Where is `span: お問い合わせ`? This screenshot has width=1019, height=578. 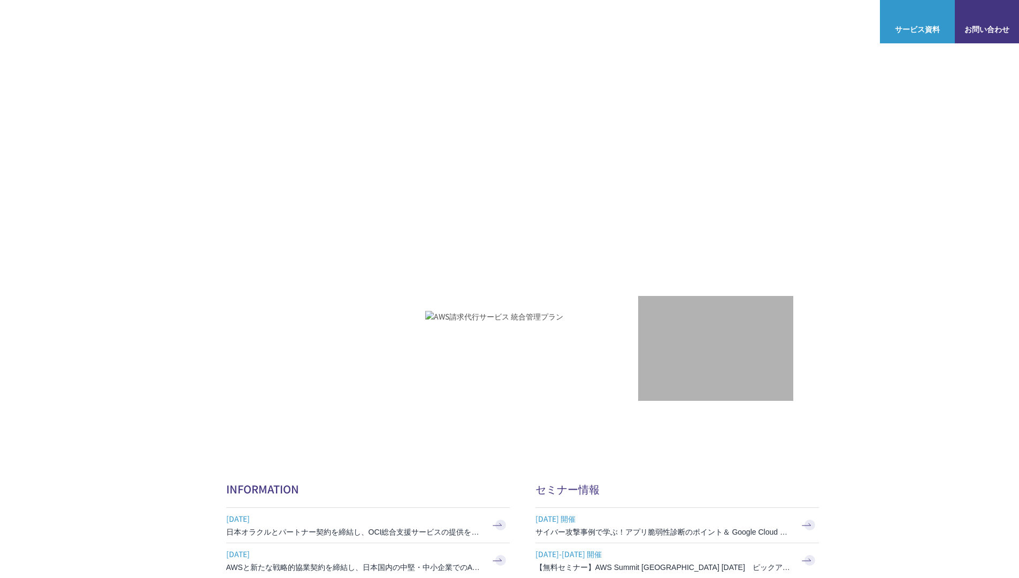
span: お問い合わせ is located at coordinates (987, 29).